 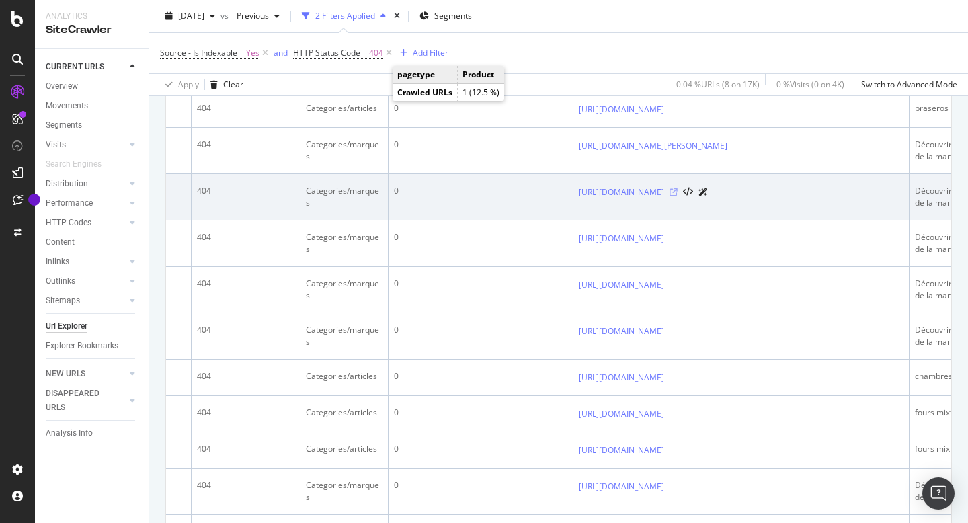 I want to click on div: NEW URLS, so click(x=65, y=374).